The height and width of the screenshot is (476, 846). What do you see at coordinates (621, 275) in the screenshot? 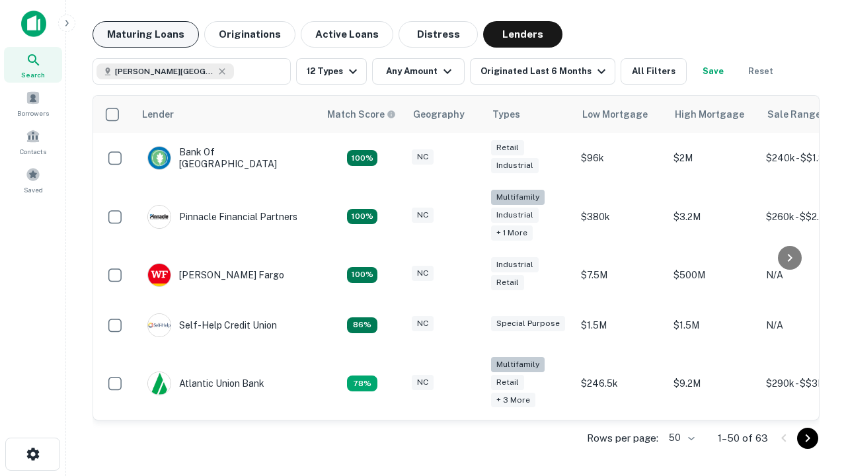
I see `td: $7.5M` at bounding box center [621, 275].